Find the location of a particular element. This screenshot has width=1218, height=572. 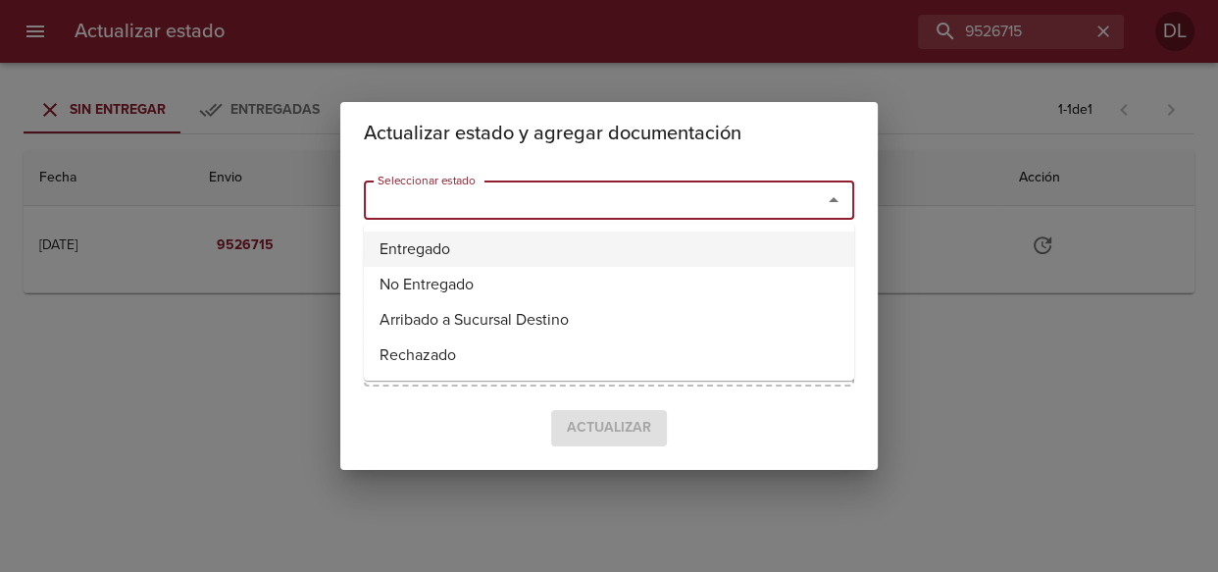

li: Arribado a Sucursal Destino is located at coordinates (609, 320).